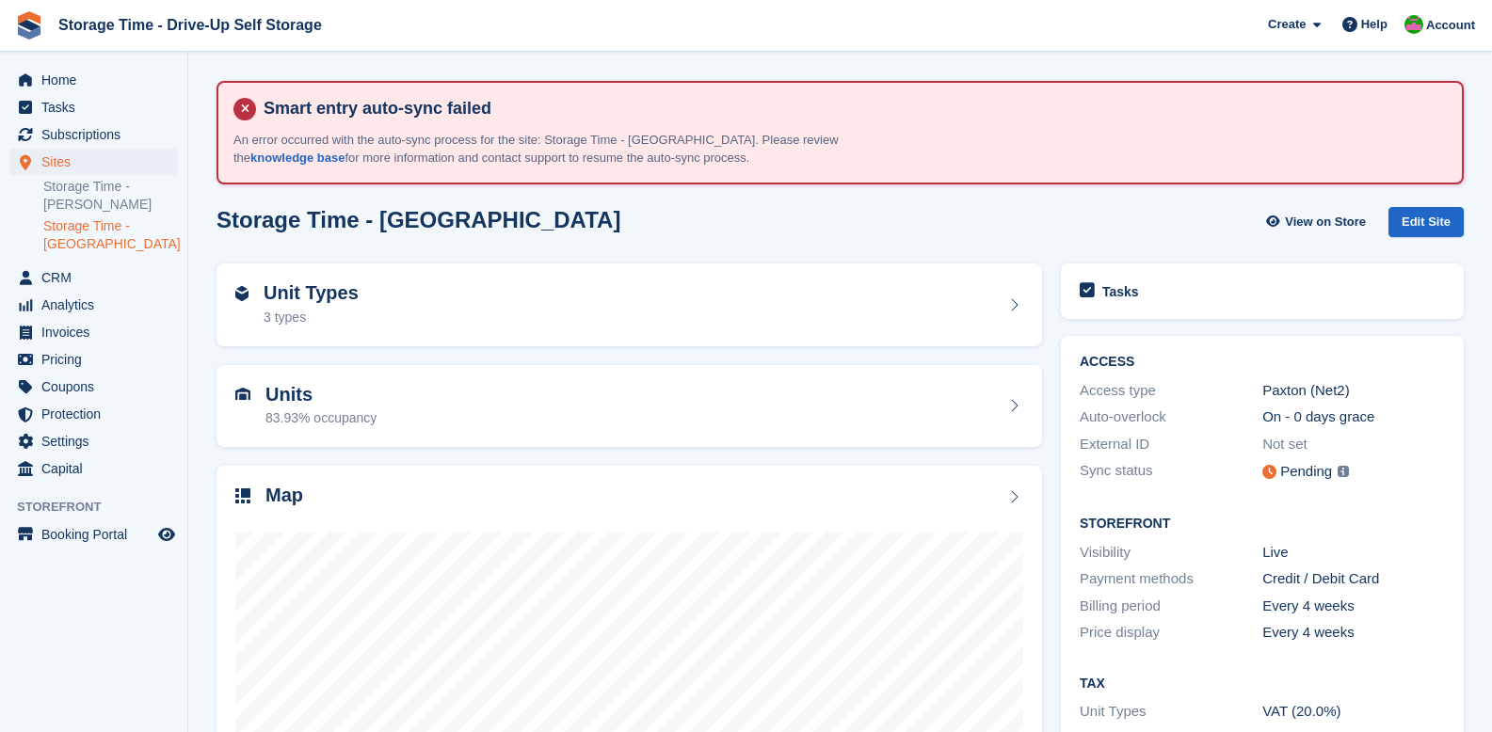 The height and width of the screenshot is (732, 1492). What do you see at coordinates (29, 25) in the screenshot?
I see `img: stora-icon-8386f47178a22dfd0bd8f6a31ec36ba5ce8667c1dd55bd0f319d3a0aa187defe.svg` at bounding box center [29, 25].